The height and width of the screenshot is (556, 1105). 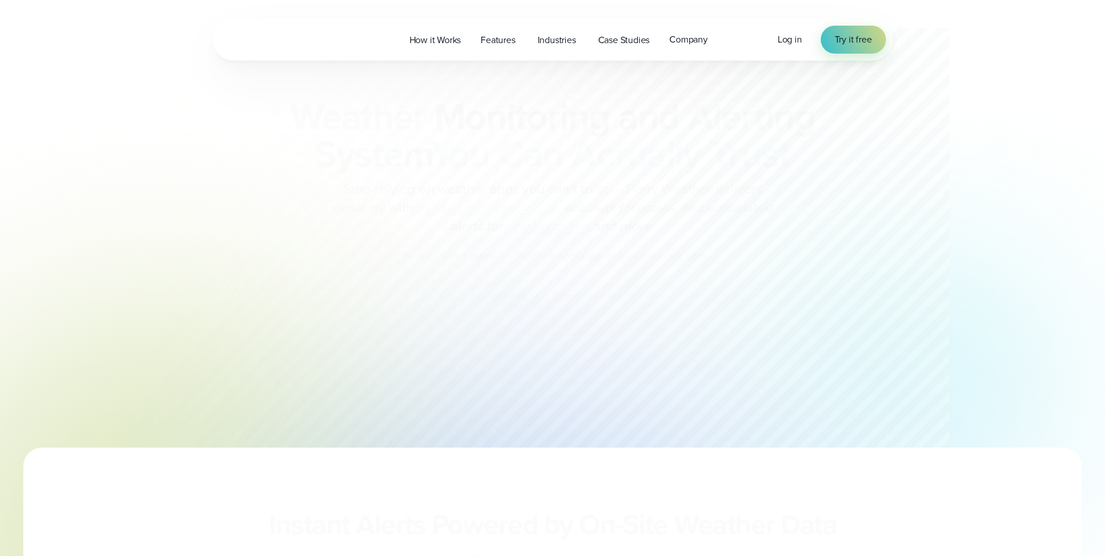 I want to click on span: Industries, so click(x=557, y=40).